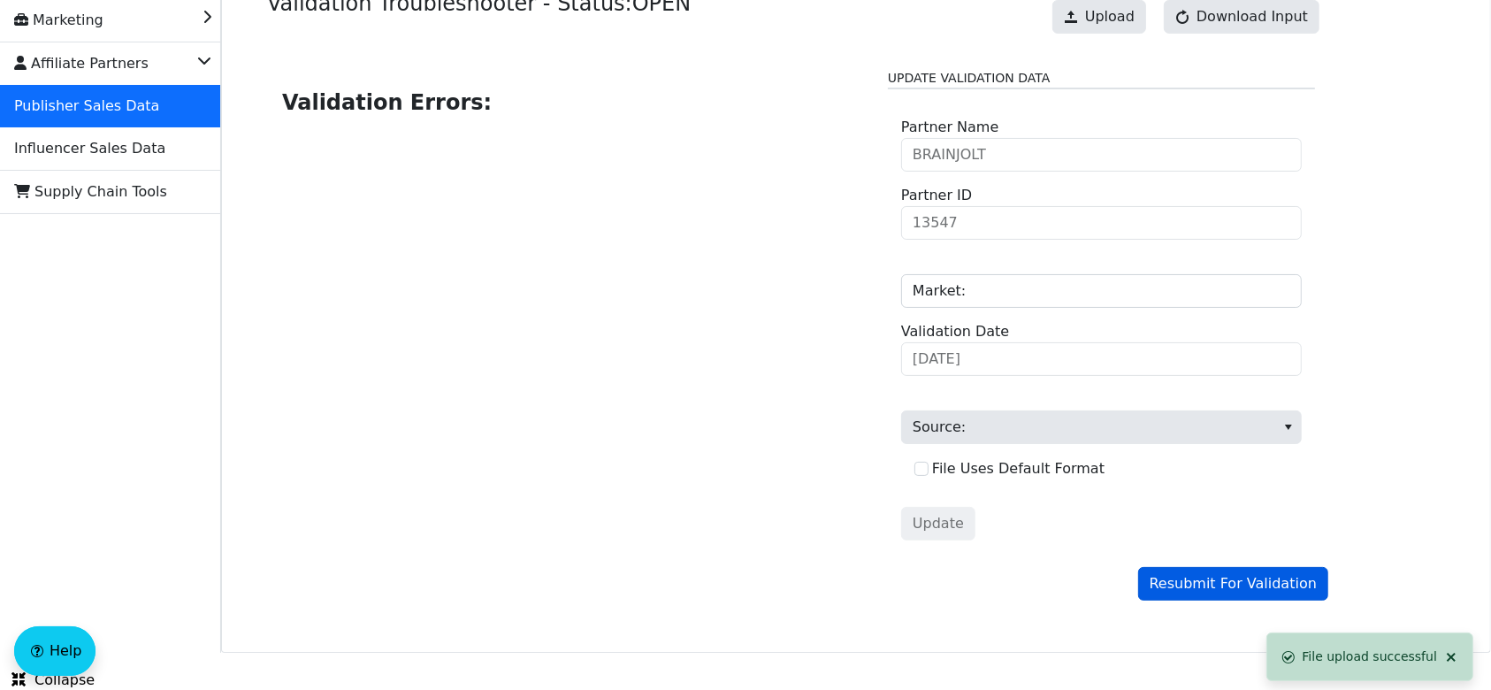 The width and height of the screenshot is (1491, 690). I want to click on legend: Update Validation Data, so click(1101, 79).